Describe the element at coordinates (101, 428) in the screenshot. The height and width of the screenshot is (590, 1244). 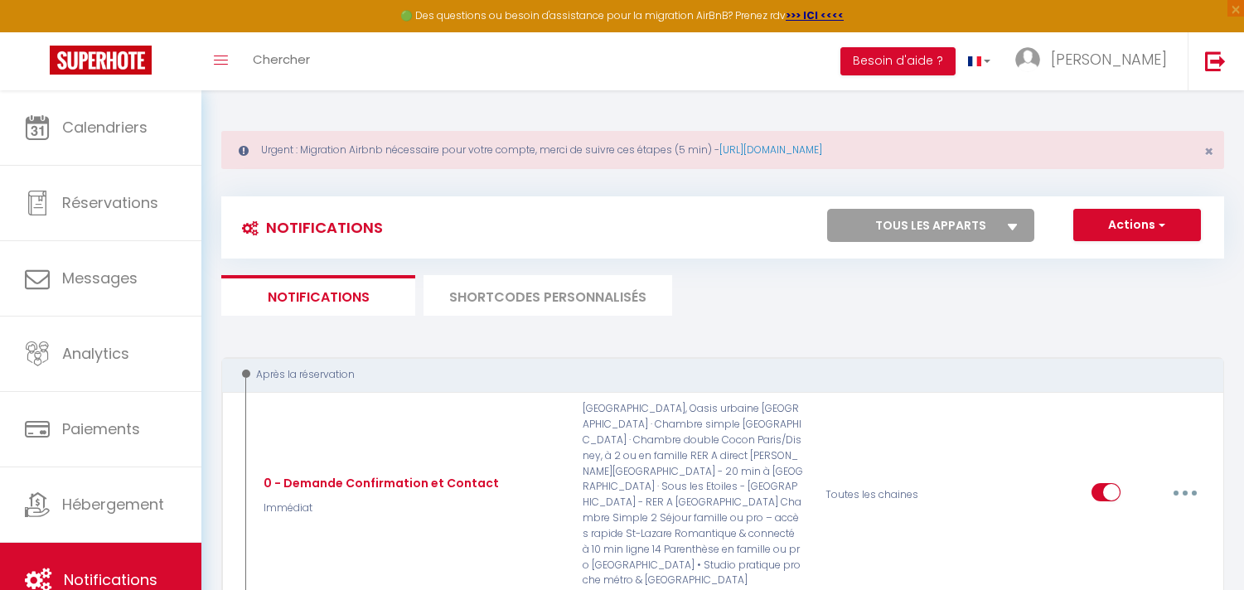
I see `span: Paiements` at that location.